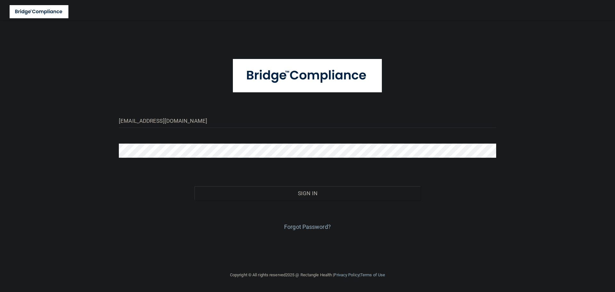 The image size is (615, 292). What do you see at coordinates (308, 120) in the screenshot?
I see `input: Email` at bounding box center [308, 120].